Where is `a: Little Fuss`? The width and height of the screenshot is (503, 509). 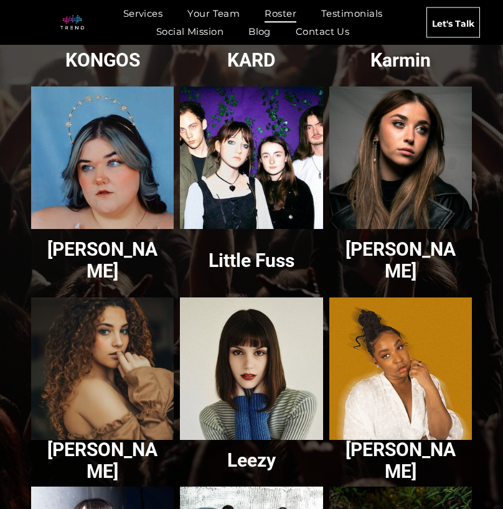
a: Little Fuss is located at coordinates (251, 157).